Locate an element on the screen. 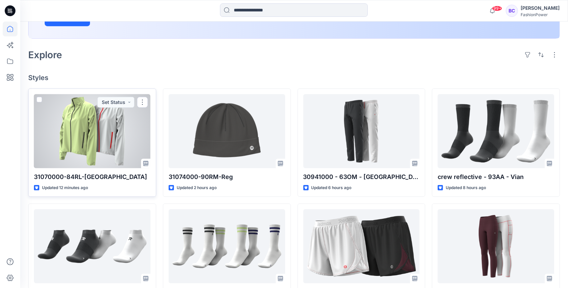  p: 31074000-90RM-Reg is located at coordinates (227, 177).